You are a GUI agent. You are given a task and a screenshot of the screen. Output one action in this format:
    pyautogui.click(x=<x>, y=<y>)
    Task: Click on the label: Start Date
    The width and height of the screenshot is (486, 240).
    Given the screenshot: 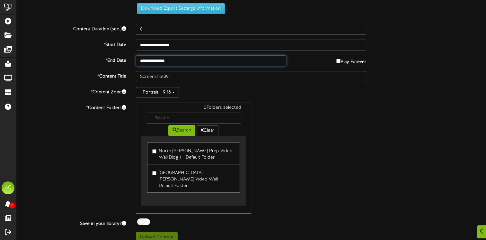 What is the action you would take?
    pyautogui.click(x=71, y=44)
    